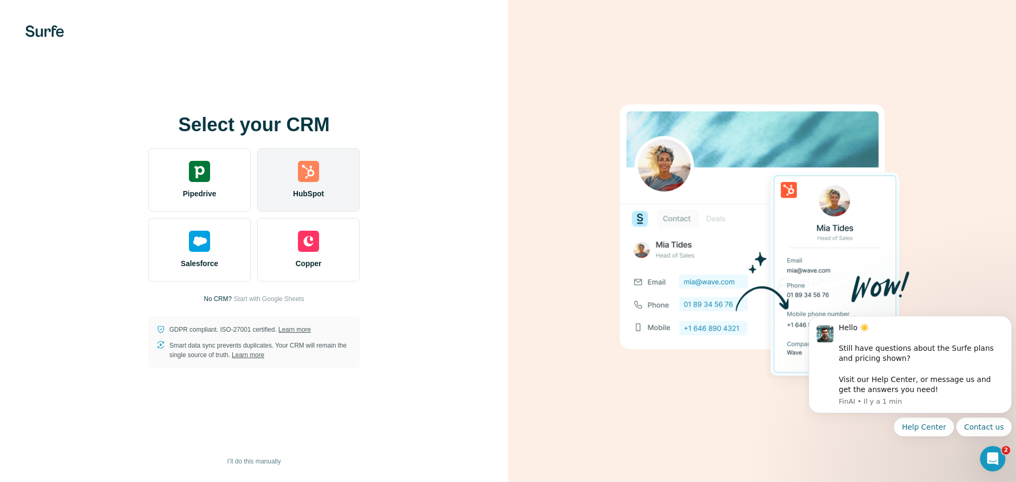 The height and width of the screenshot is (482, 1016). What do you see at coordinates (309, 172) in the screenshot?
I see `img: hubspot's logo` at bounding box center [309, 172].